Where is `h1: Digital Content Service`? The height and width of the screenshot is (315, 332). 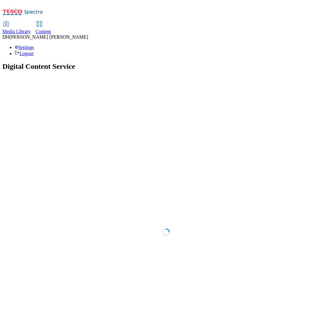 h1: Digital Content Service is located at coordinates (166, 66).